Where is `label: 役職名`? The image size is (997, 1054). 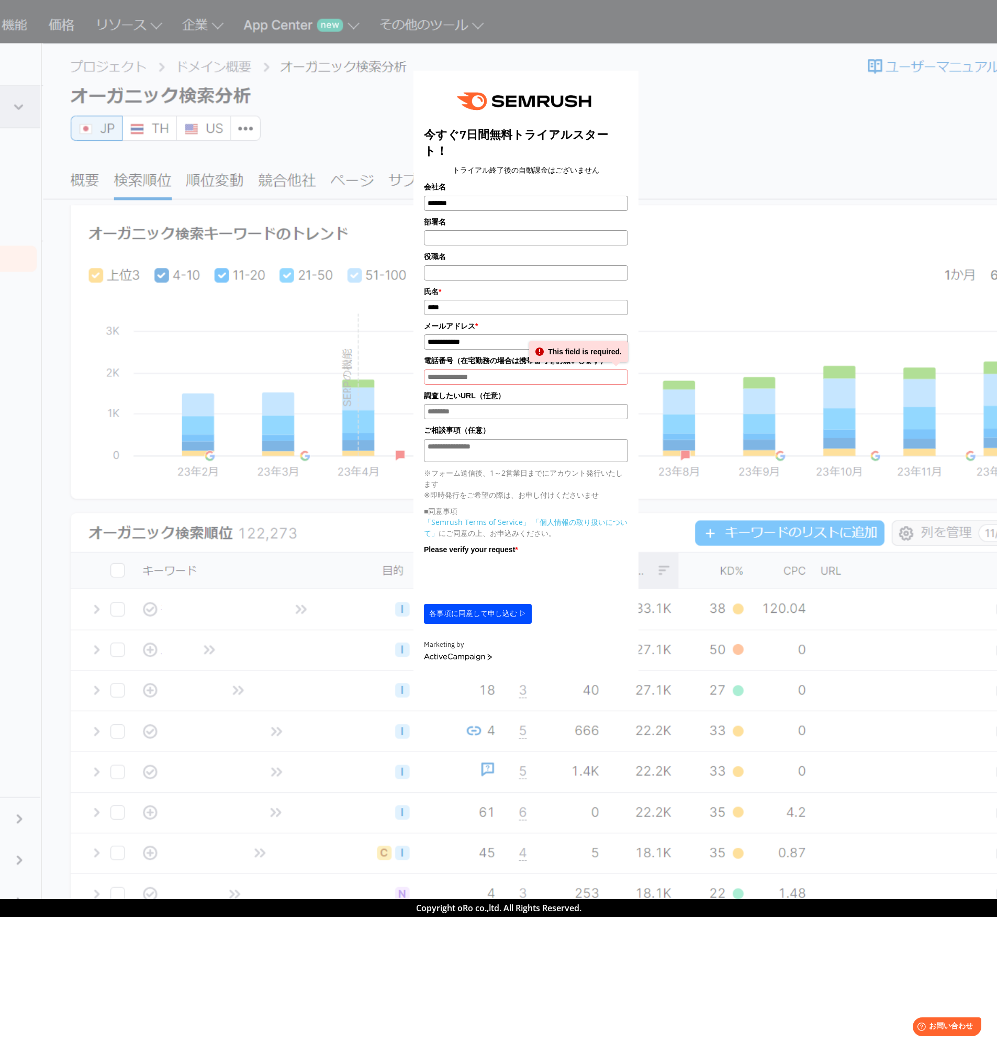
label: 役職名 is located at coordinates (526, 256).